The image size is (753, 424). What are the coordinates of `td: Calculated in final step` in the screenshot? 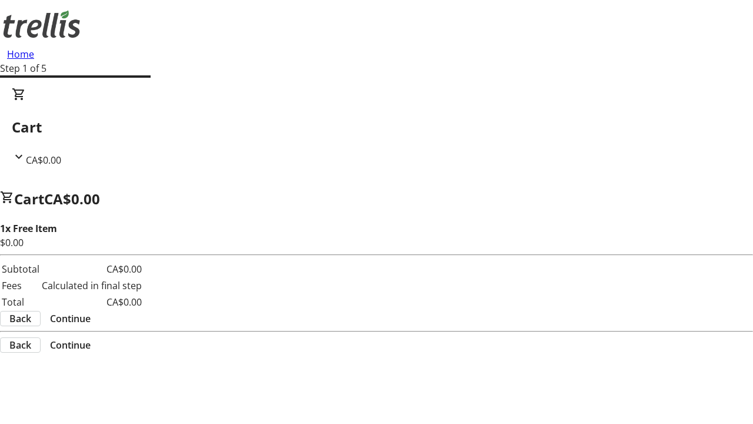 It's located at (92, 285).